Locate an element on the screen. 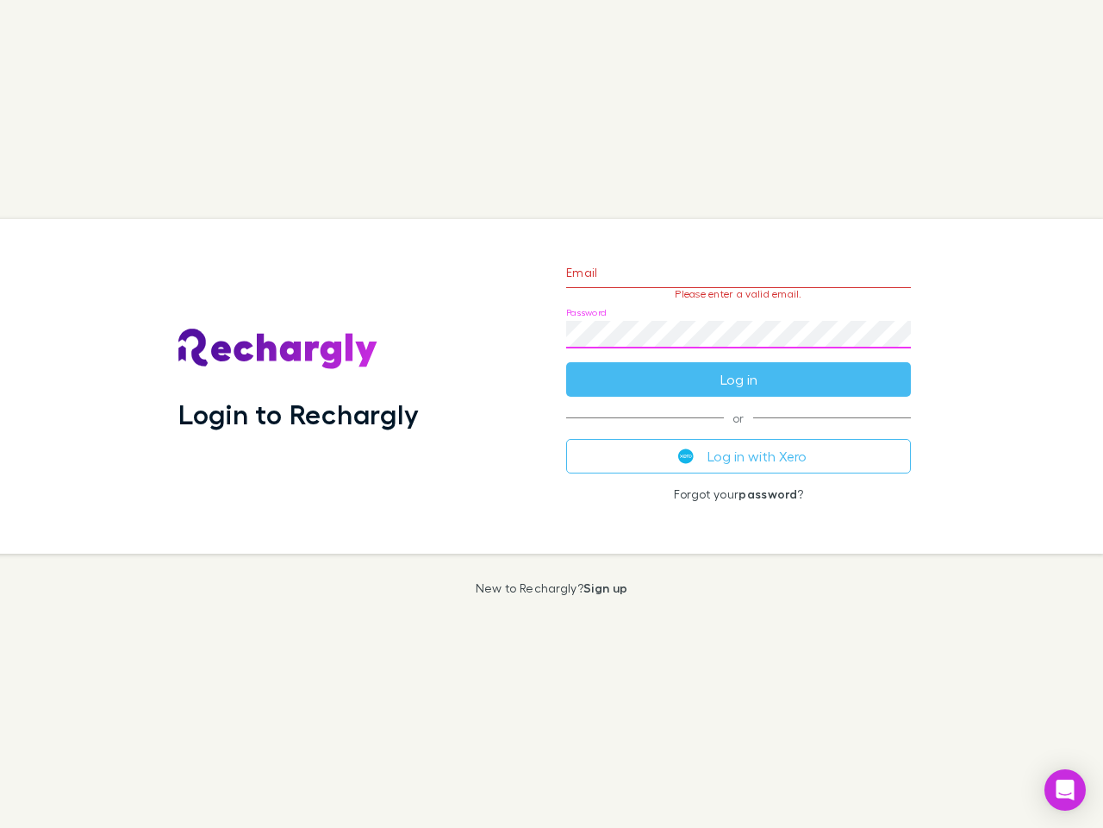  p: New to Rechargly? is located at coordinates (552, 588).